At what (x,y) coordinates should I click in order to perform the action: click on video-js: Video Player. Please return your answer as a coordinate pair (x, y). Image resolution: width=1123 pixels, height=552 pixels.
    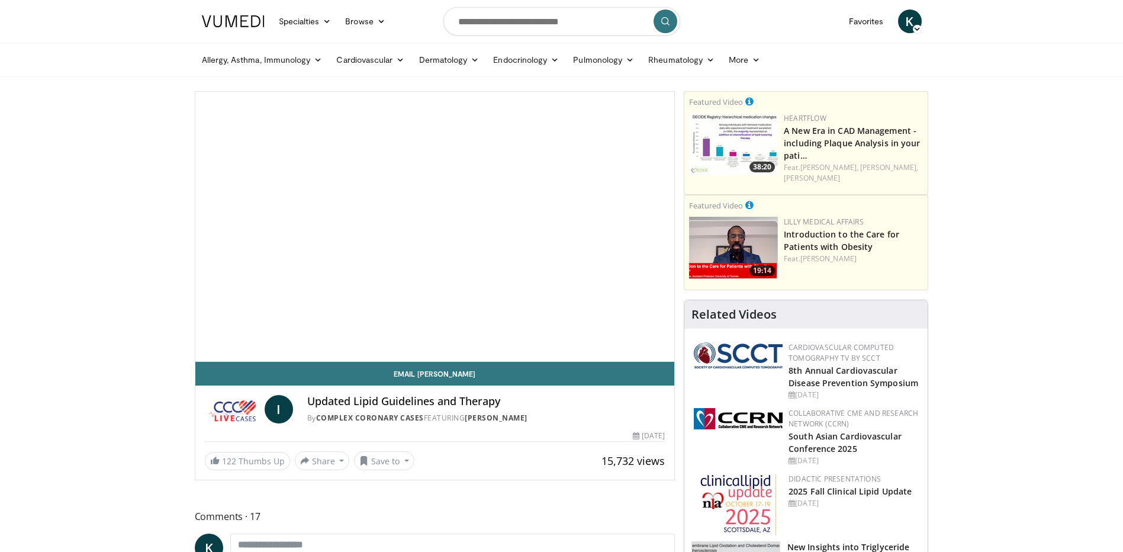
    Looking at the image, I should click on (435, 227).